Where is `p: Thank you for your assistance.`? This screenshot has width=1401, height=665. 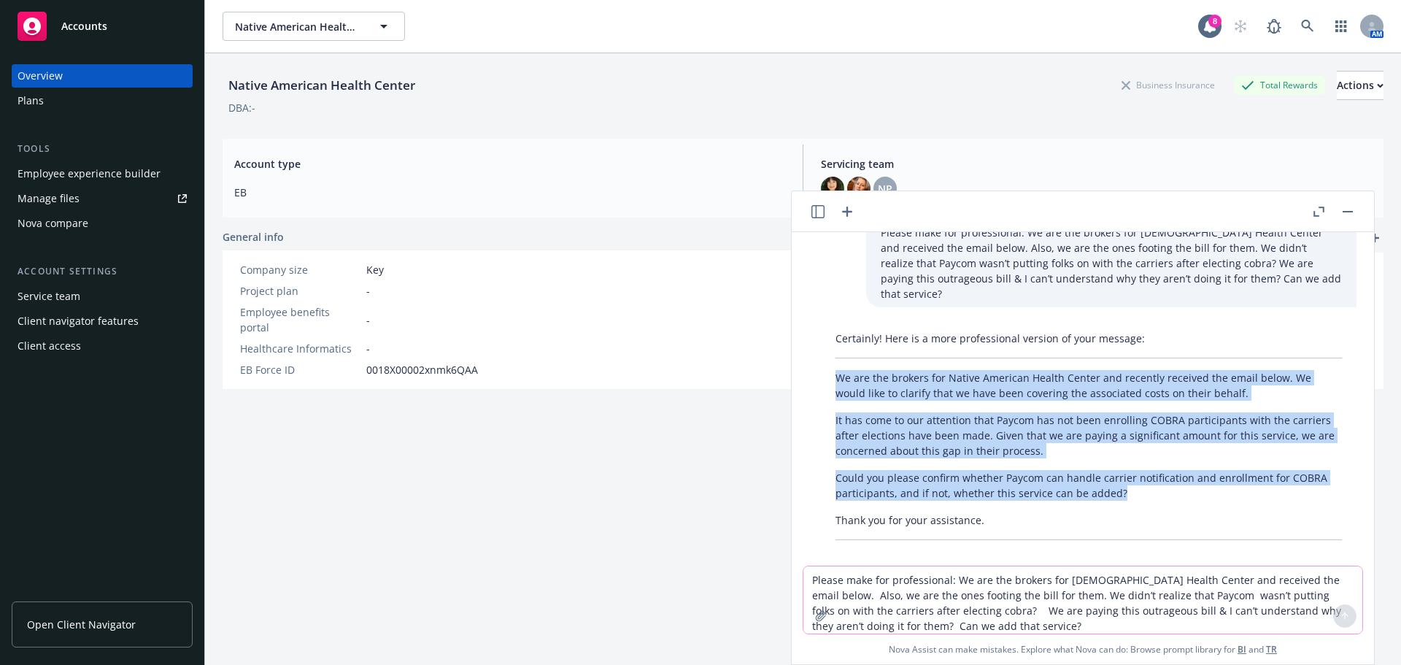 p: Thank you for your assistance. is located at coordinates (1089, 519).